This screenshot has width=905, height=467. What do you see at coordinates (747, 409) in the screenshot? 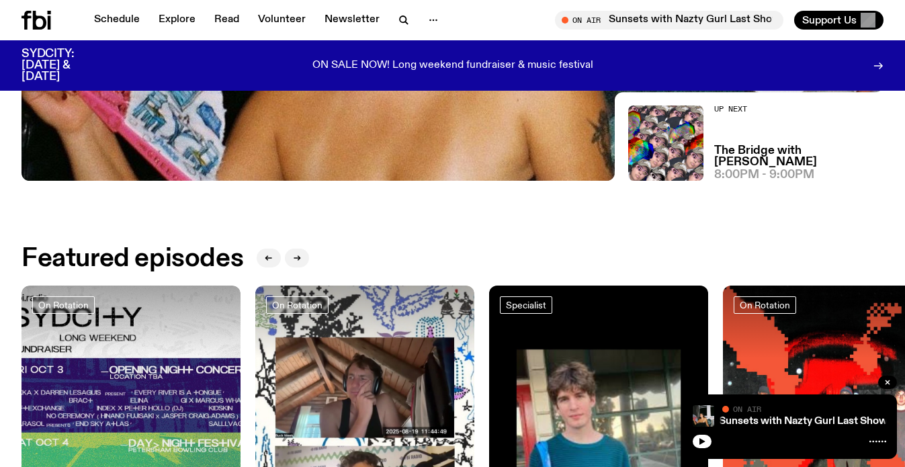
I see `span: On Air` at bounding box center [747, 409].